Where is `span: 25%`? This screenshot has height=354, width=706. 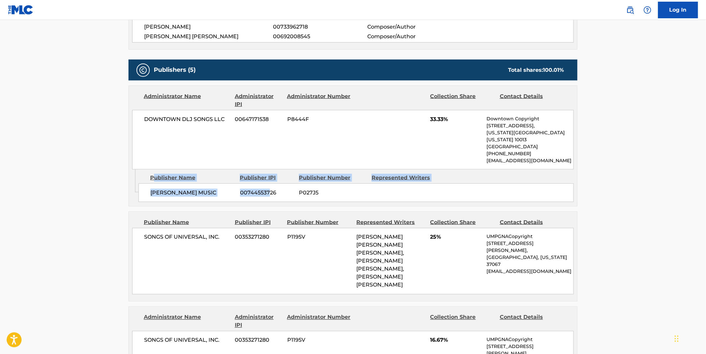
span: 25% is located at coordinates (456, 237).